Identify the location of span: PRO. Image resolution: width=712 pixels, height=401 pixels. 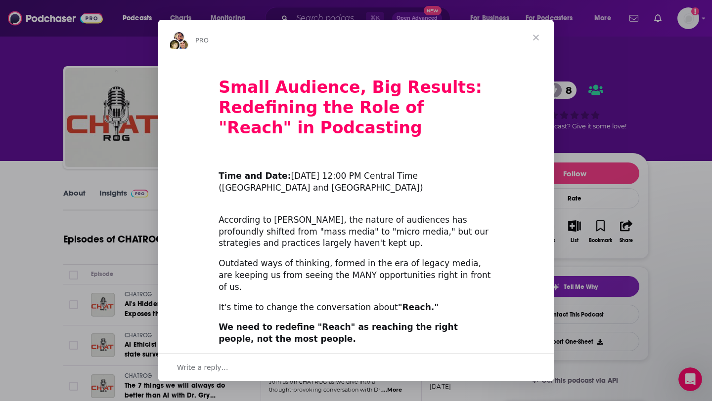
(202, 40).